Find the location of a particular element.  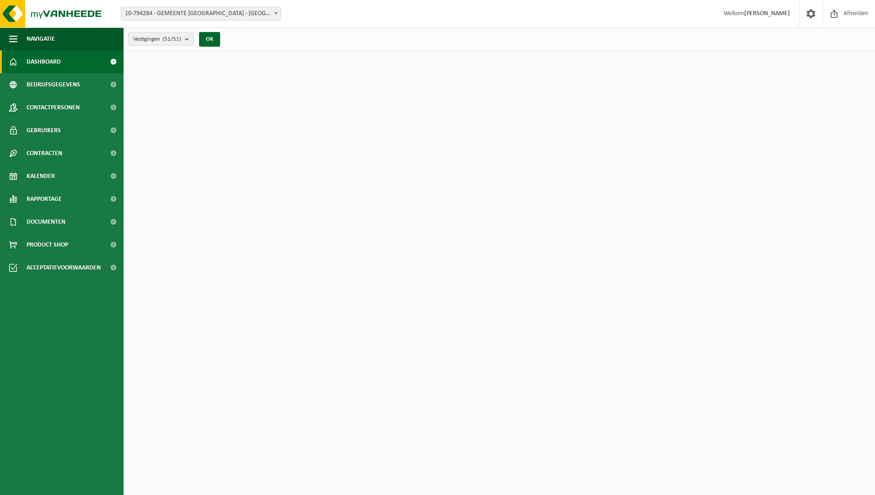

span: Dashboard is located at coordinates (43, 62).